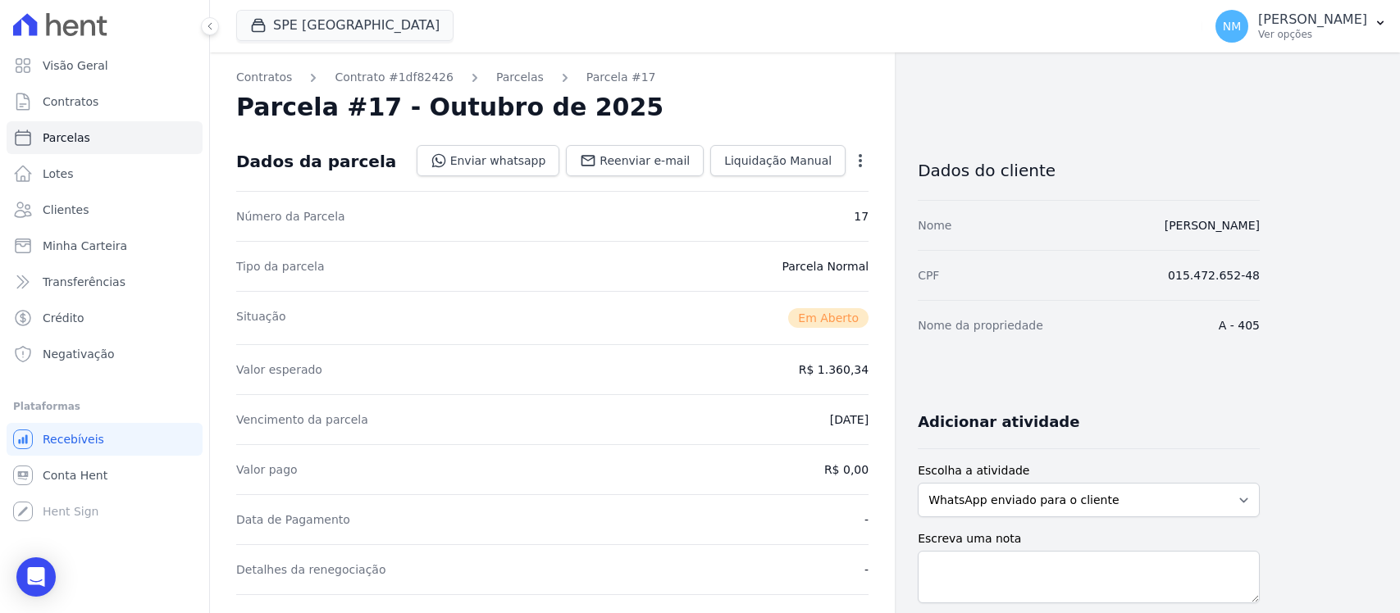  Describe the element at coordinates (104, 407) in the screenshot. I see `div: Plataformas` at that location.